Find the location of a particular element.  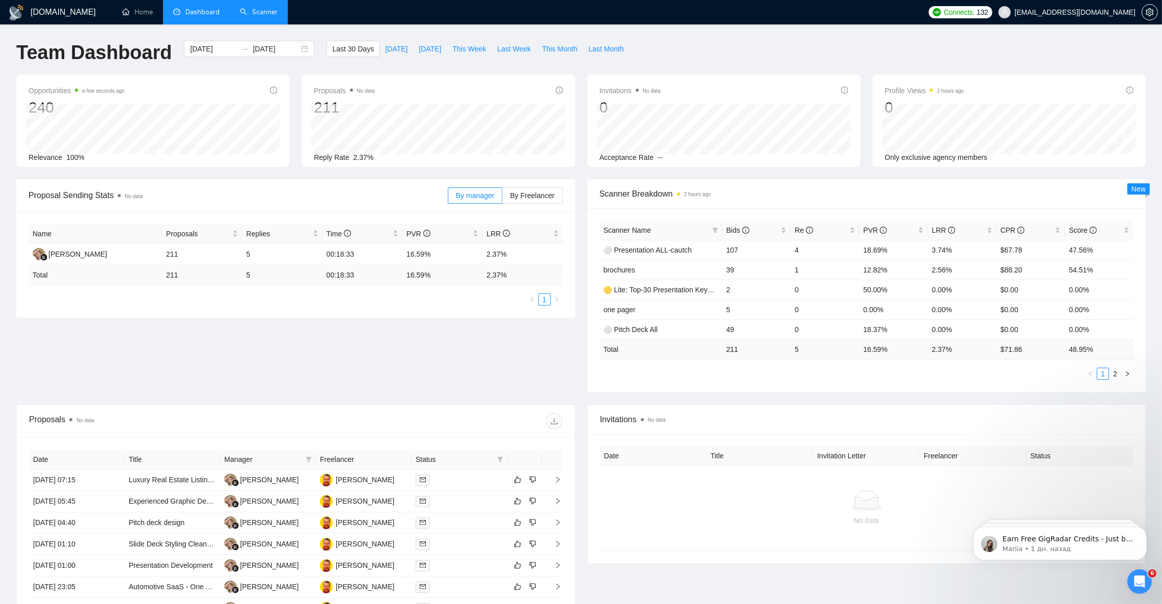

span: like is located at coordinates (517, 565).